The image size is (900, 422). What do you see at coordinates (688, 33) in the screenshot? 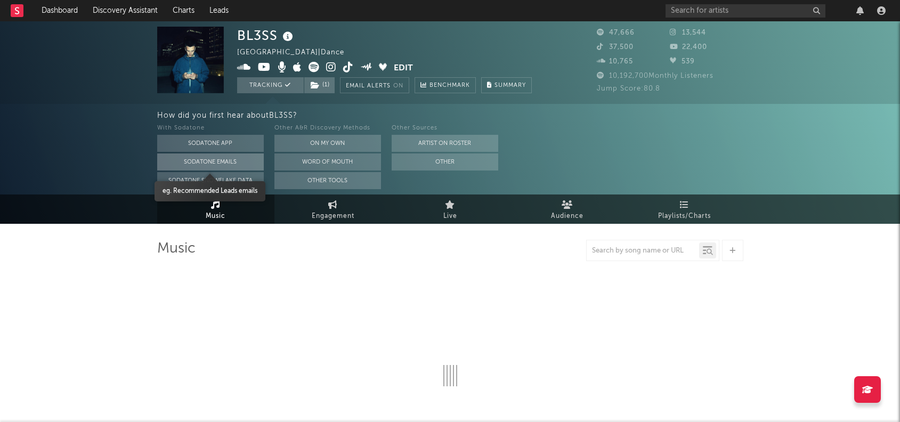
I see `span: 13,544` at bounding box center [688, 33].